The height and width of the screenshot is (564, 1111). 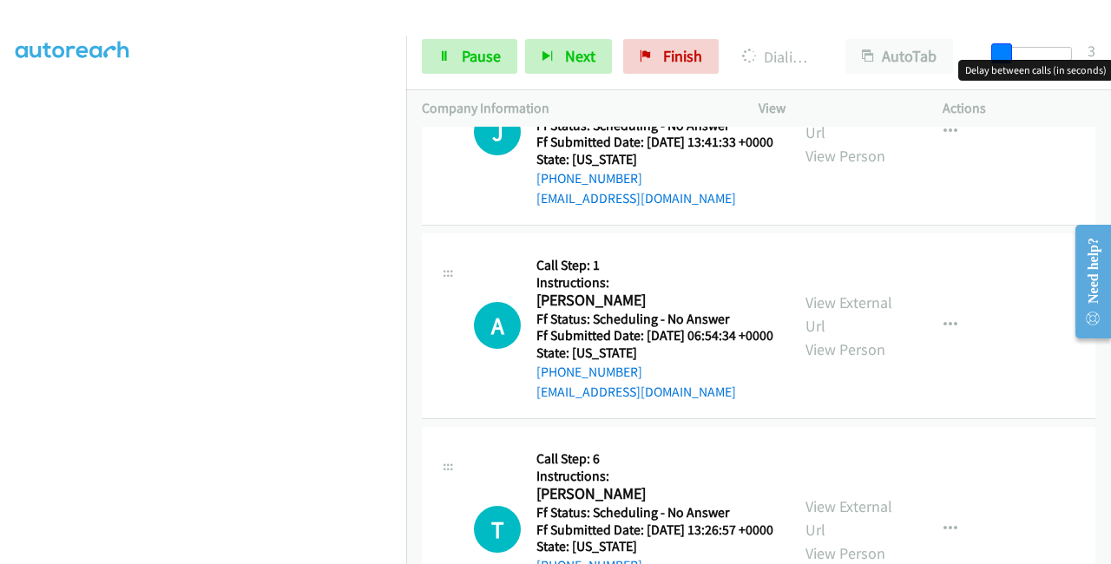 I want to click on h1: A, so click(x=497, y=325).